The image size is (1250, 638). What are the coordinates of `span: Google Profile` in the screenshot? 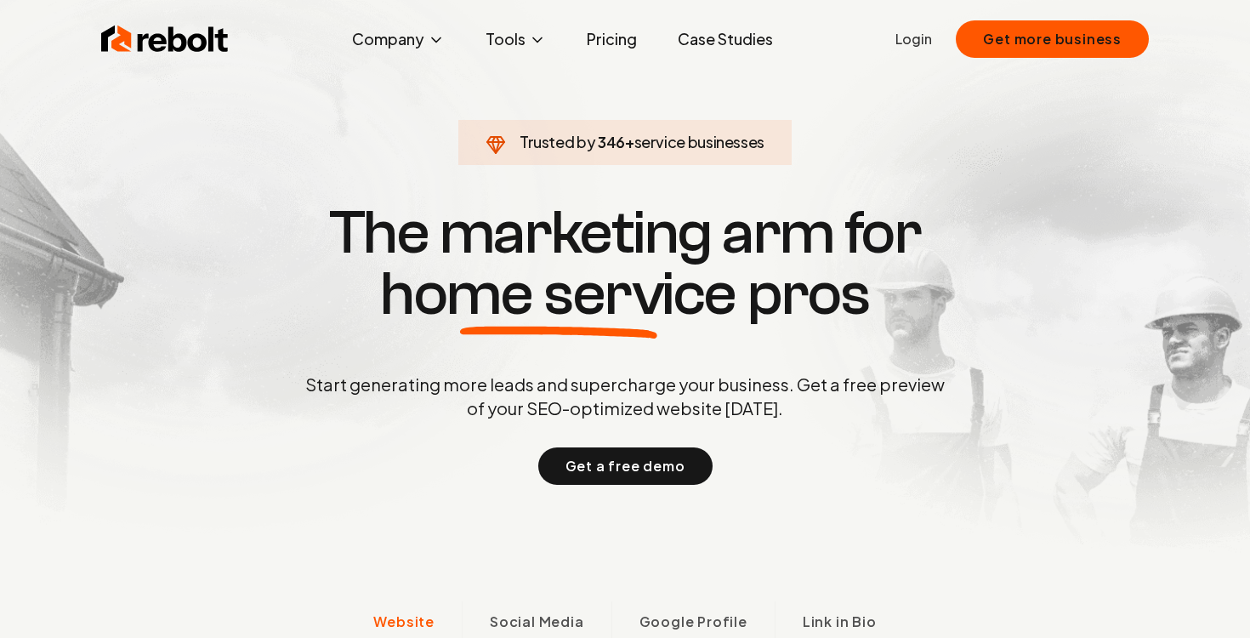 It's located at (693, 621).